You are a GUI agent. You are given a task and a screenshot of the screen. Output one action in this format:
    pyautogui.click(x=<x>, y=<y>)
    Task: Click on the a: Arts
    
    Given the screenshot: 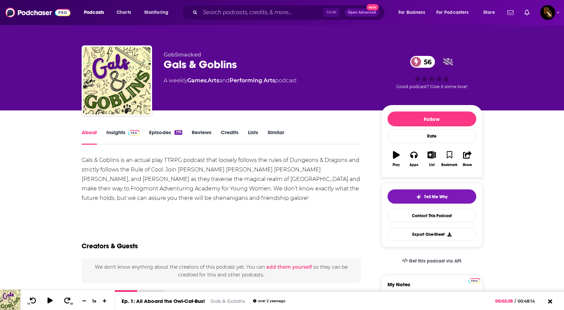 What is the action you would take?
    pyautogui.click(x=213, y=80)
    